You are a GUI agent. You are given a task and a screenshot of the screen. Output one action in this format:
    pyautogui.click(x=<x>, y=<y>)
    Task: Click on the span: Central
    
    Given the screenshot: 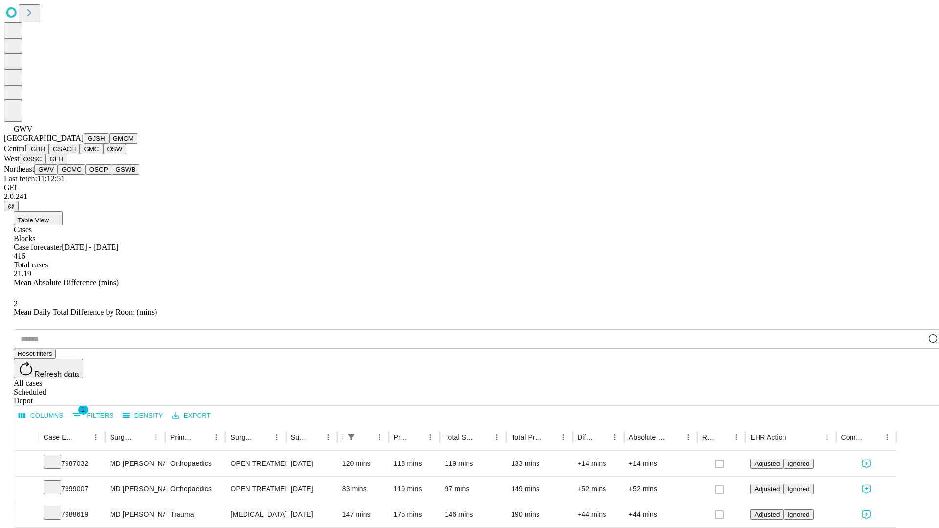 What is the action you would take?
    pyautogui.click(x=15, y=148)
    